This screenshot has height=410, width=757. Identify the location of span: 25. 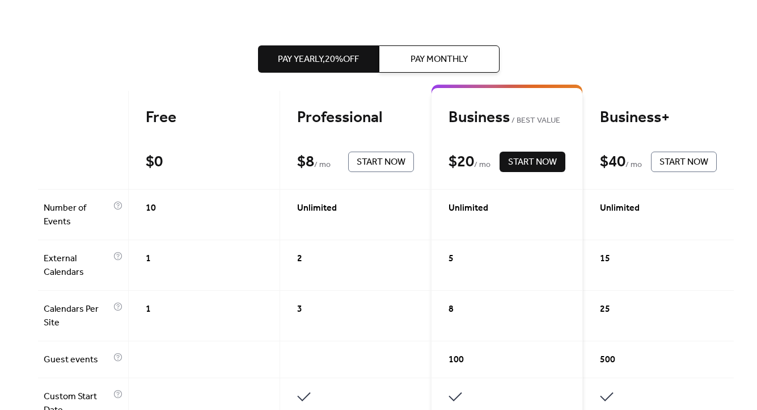
(605, 309).